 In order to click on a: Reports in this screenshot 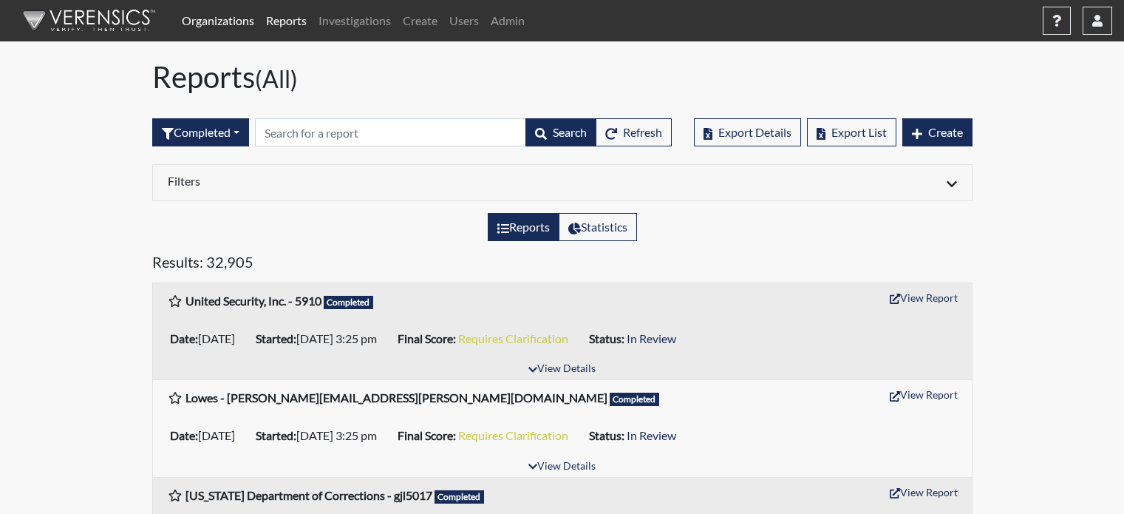, I will do `click(286, 21)`.